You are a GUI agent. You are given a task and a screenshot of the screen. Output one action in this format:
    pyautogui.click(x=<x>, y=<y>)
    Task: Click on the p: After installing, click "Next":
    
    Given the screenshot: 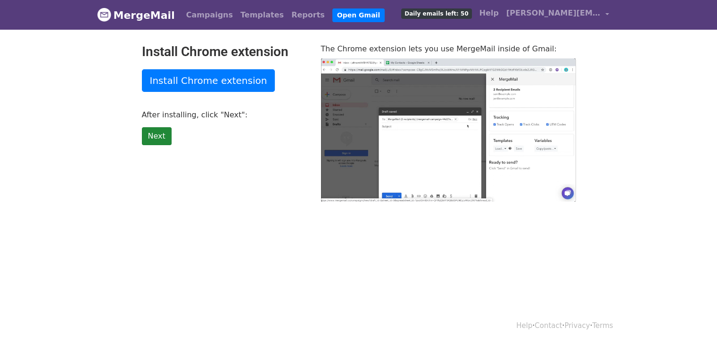 What is the action you would take?
    pyautogui.click(x=224, y=115)
    